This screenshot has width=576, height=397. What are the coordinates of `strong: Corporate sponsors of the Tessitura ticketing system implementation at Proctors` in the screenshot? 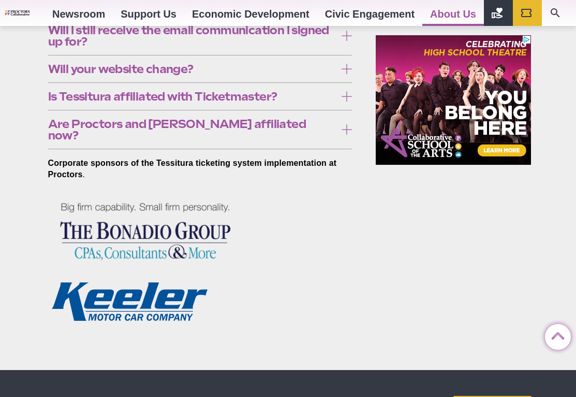 It's located at (193, 168).